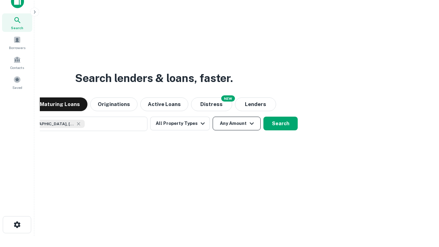 The width and height of the screenshot is (439, 247). I want to click on a: Contacts, so click(17, 62).